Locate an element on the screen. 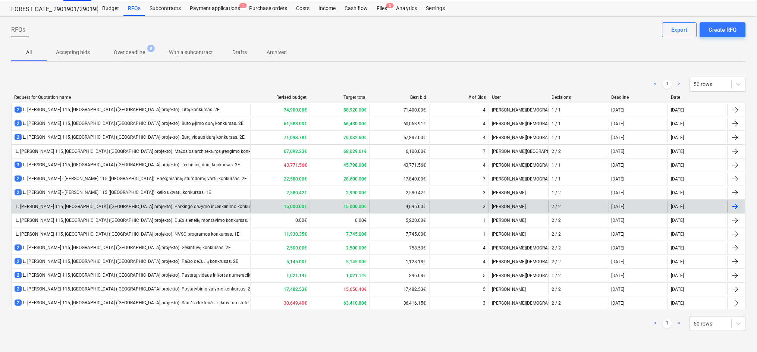 The image size is (757, 352). a: Settings is located at coordinates (436, 9).